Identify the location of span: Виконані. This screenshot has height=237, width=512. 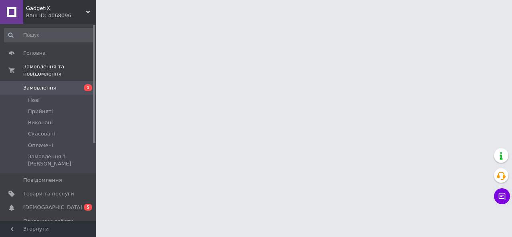
(40, 123).